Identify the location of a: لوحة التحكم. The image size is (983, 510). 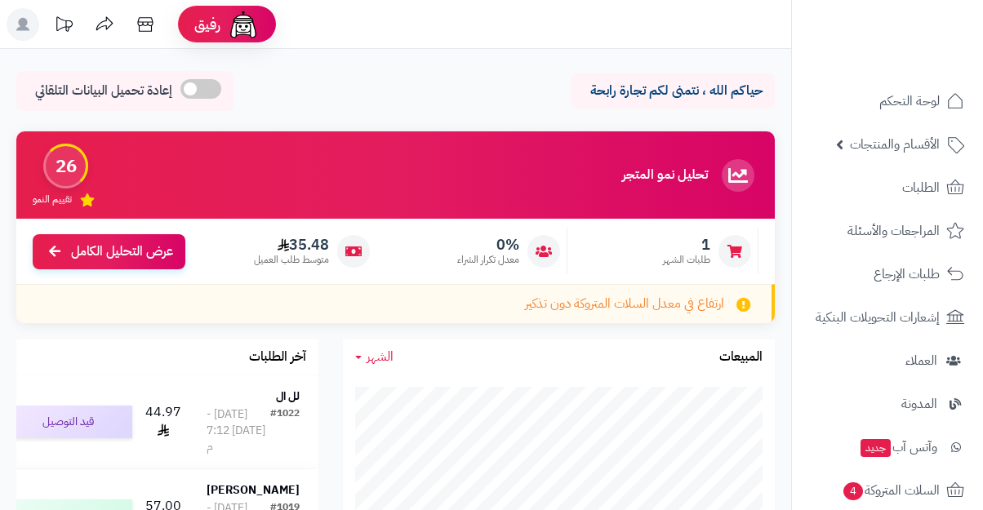
(888, 101).